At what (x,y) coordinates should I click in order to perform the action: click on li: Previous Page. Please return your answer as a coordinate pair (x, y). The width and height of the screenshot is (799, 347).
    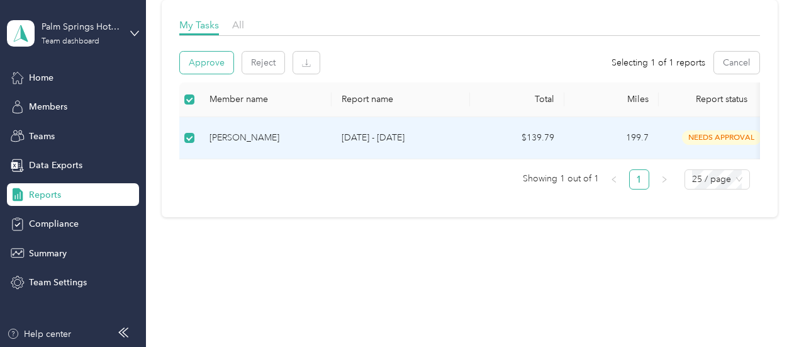
    Looking at the image, I should click on (614, 179).